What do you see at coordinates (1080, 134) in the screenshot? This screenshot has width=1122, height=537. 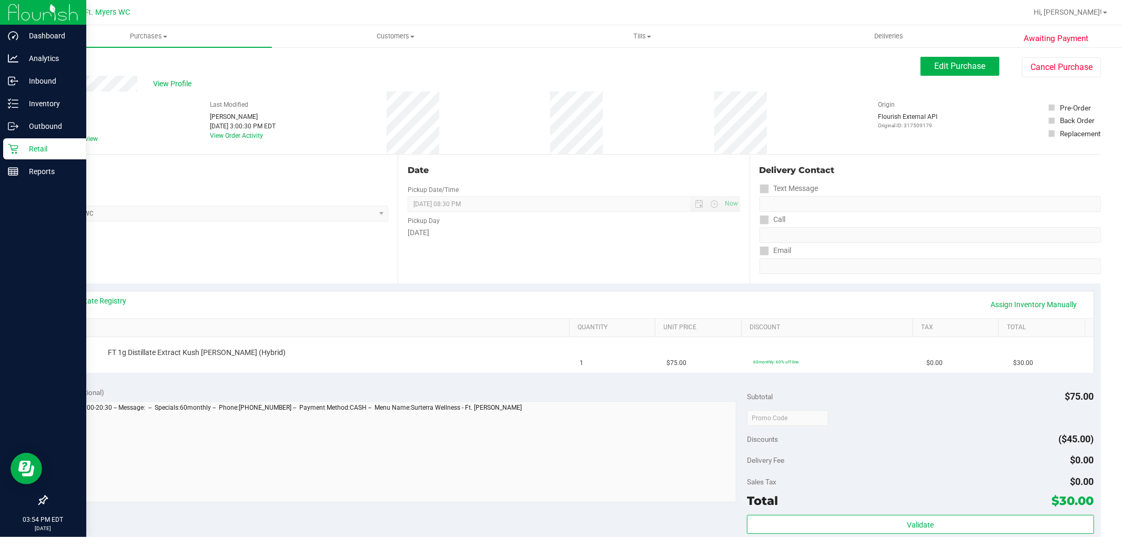 I see `div: Replacement` at bounding box center [1080, 134].